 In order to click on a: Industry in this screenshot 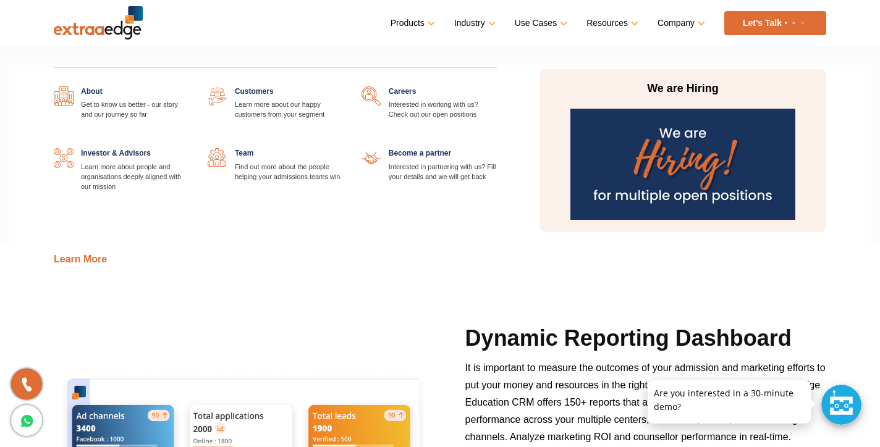, I will do `click(473, 23)`.